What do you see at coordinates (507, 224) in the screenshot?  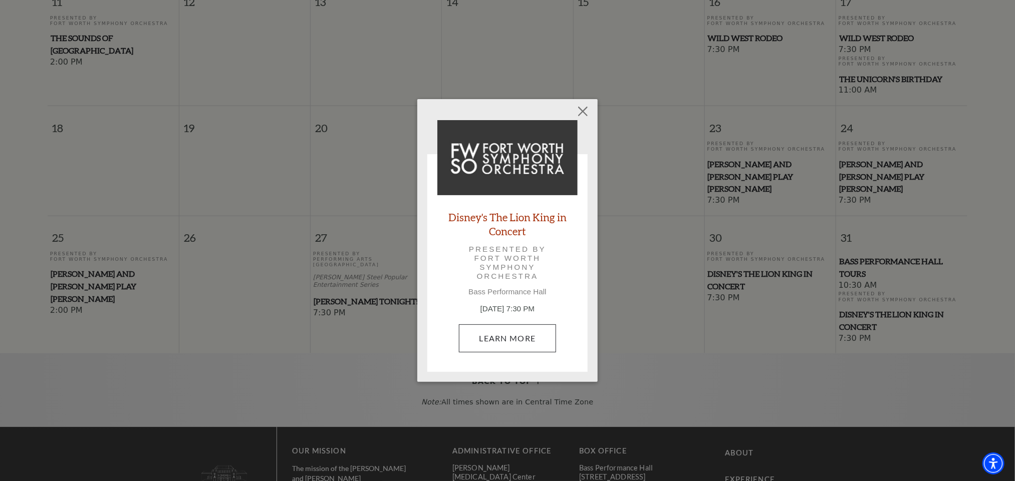 I see `a: Disney's The Lion King in Concert` at bounding box center [507, 224].